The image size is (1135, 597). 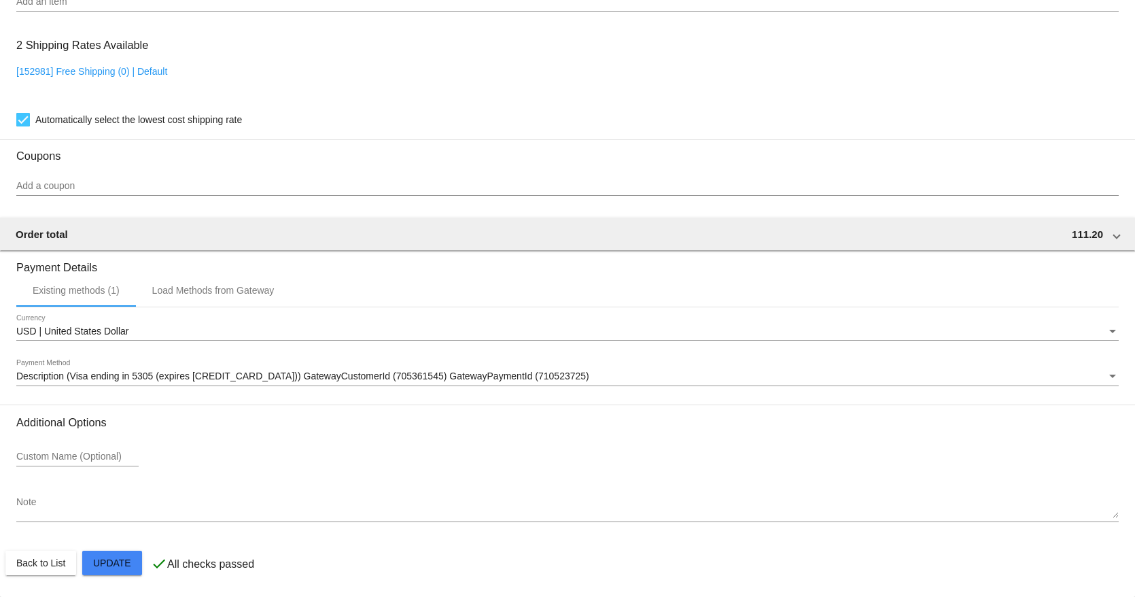 I want to click on button: Update, so click(x=112, y=563).